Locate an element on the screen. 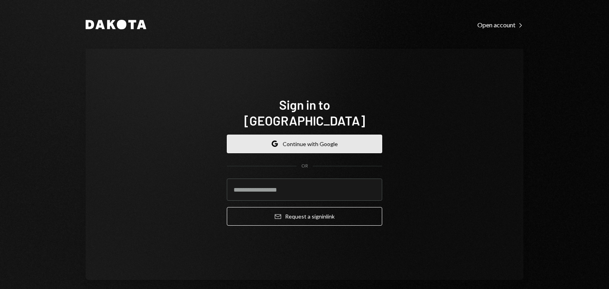 The width and height of the screenshot is (609, 289). a: Open account is located at coordinates (500, 25).